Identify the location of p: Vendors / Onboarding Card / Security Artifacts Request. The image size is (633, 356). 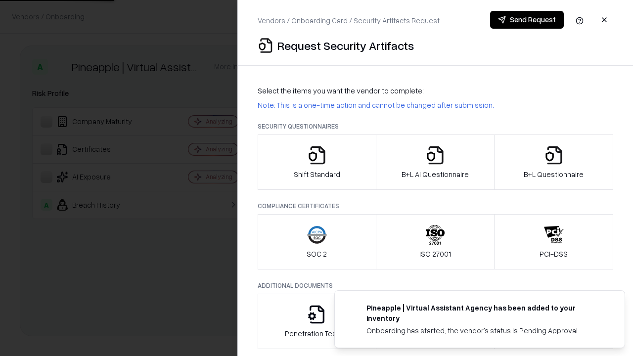
(349, 20).